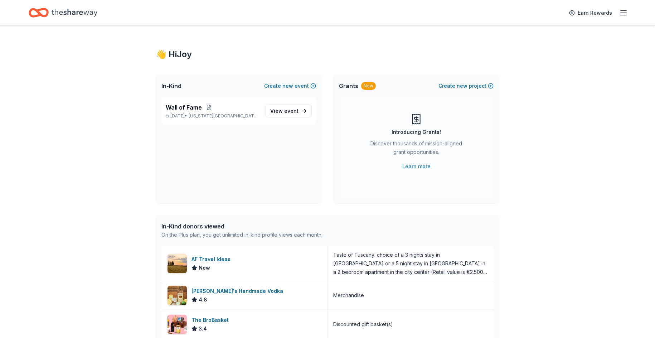 The width and height of the screenshot is (655, 338). I want to click on div: Discounted gift basket(s), so click(363, 324).